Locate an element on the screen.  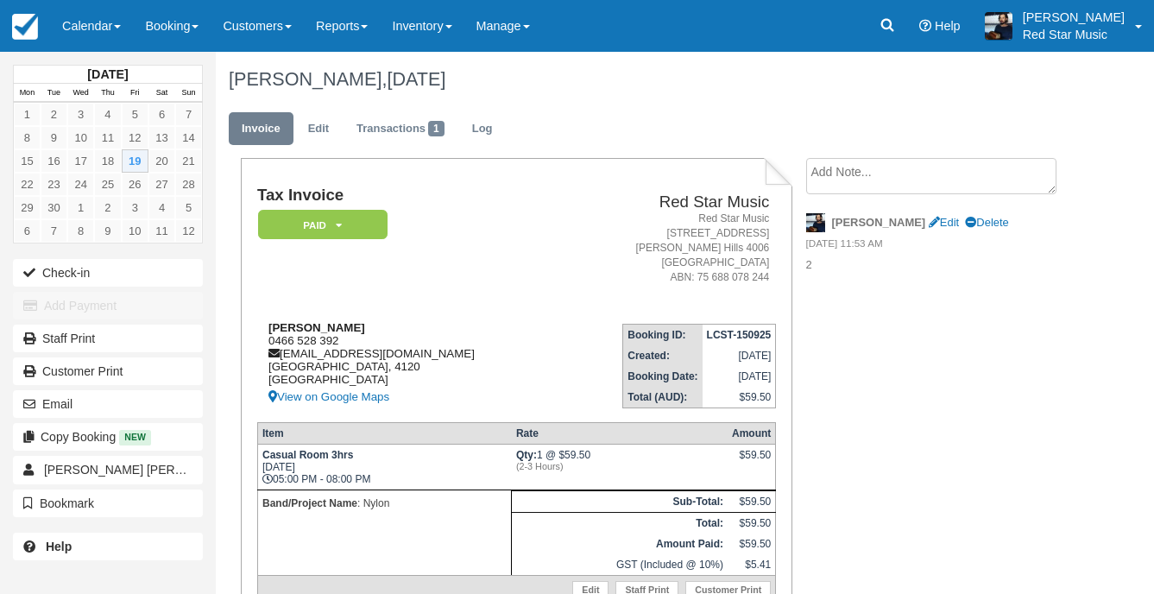
a: Log is located at coordinates (483, 129).